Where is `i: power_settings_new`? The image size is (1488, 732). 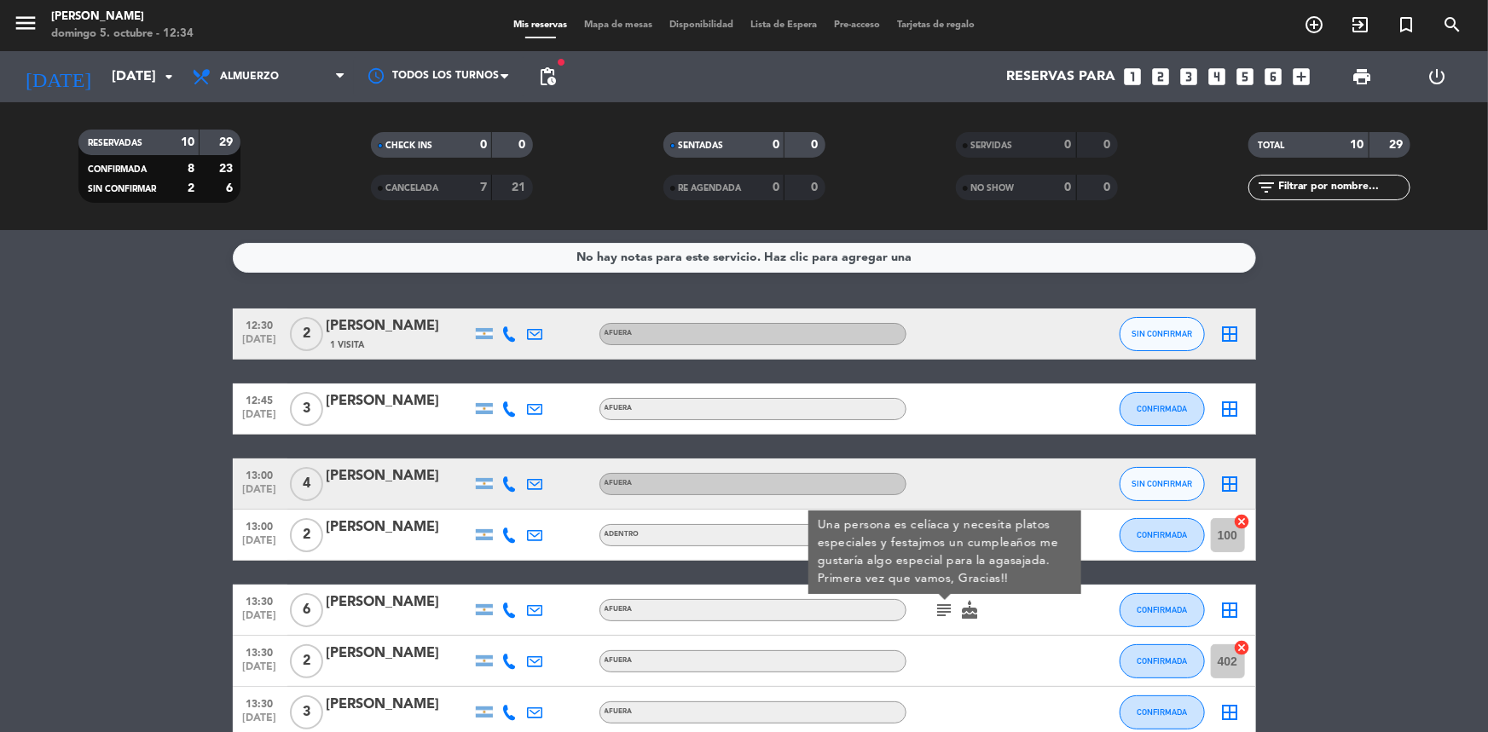
i: power_settings_new is located at coordinates (1437, 77).